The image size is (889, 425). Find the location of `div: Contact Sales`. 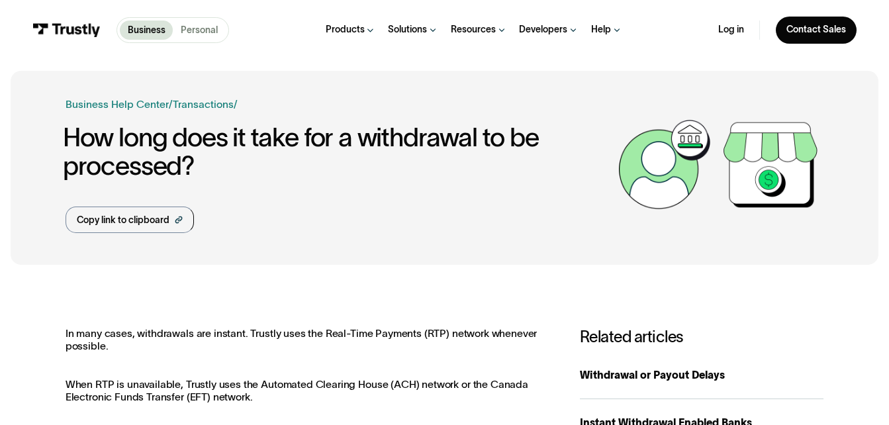

div: Contact Sales is located at coordinates (817, 30).